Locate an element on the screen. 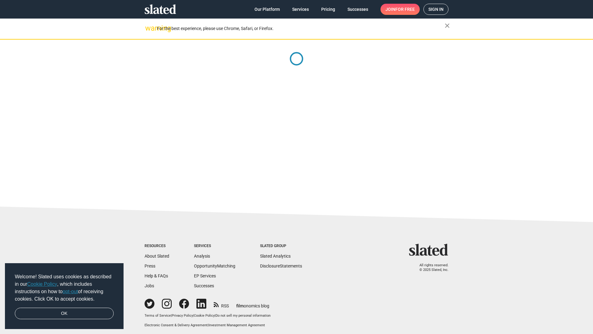 This screenshot has width=593, height=334. a: OpportunityMatching is located at coordinates (215, 266).